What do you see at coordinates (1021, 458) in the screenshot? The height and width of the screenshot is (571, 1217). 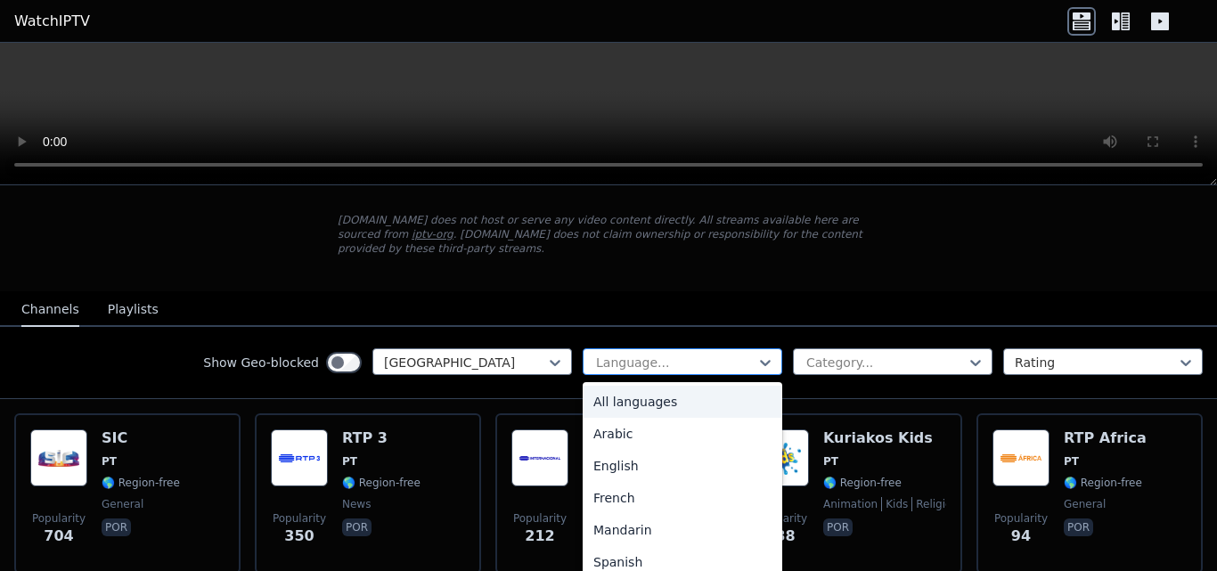 I see `img: RTP Africa` at bounding box center [1021, 458].